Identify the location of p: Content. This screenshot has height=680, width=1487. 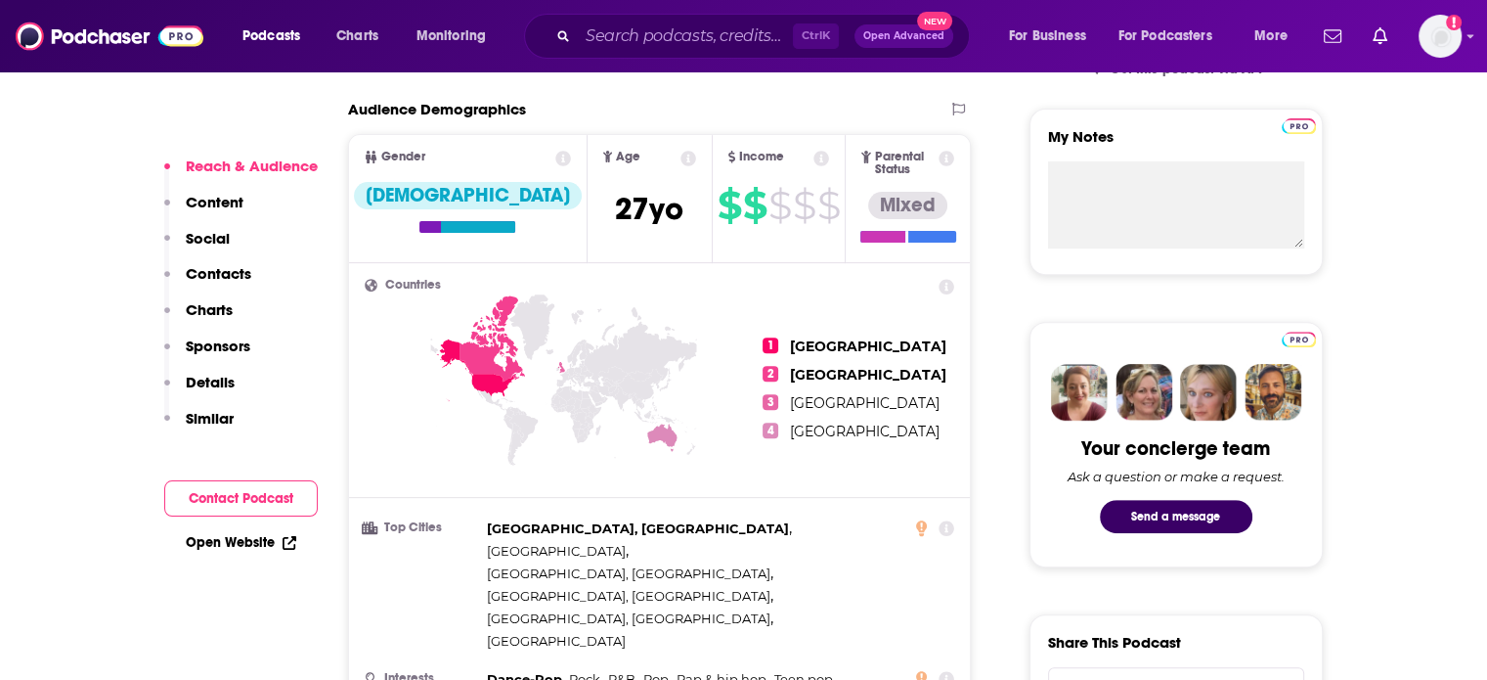
(214, 201).